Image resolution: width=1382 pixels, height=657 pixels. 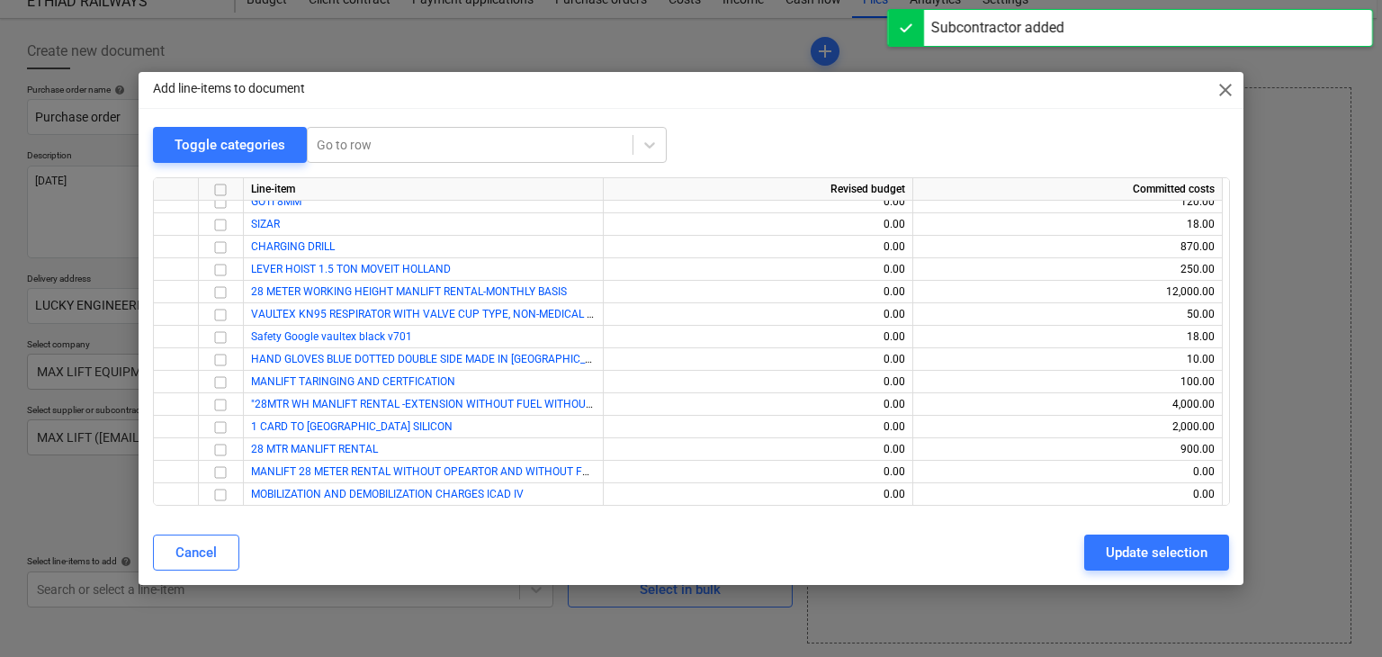 I want to click on div: 50.00, so click(x=1067, y=314).